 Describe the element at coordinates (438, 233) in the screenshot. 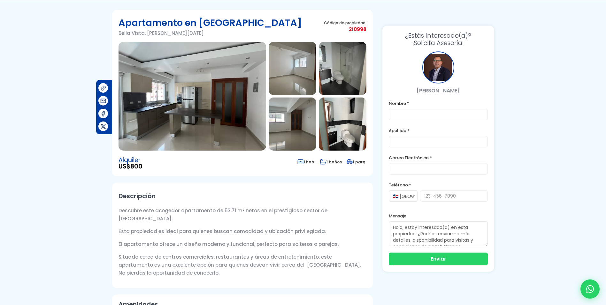

I see `textarea: Hola, estoy interesado(a) en esta propiedad. ¿Podrías enviarme más detalles, disponibilidad para ...` at that location.